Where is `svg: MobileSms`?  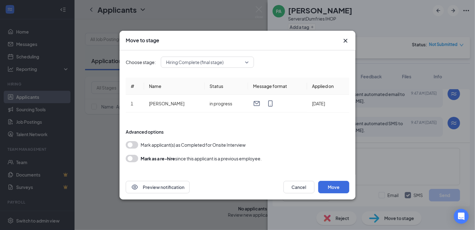 svg: MobileSms is located at coordinates (271, 103).